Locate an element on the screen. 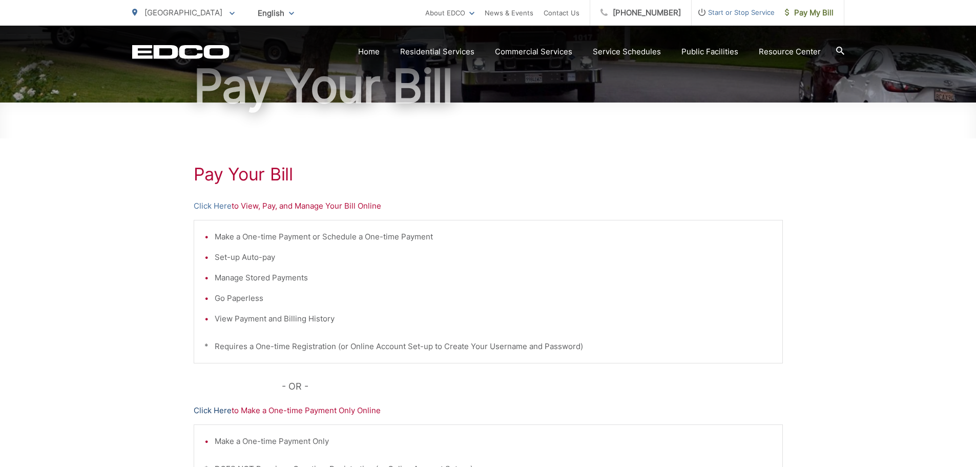  a: Public Facilities is located at coordinates (710, 52).